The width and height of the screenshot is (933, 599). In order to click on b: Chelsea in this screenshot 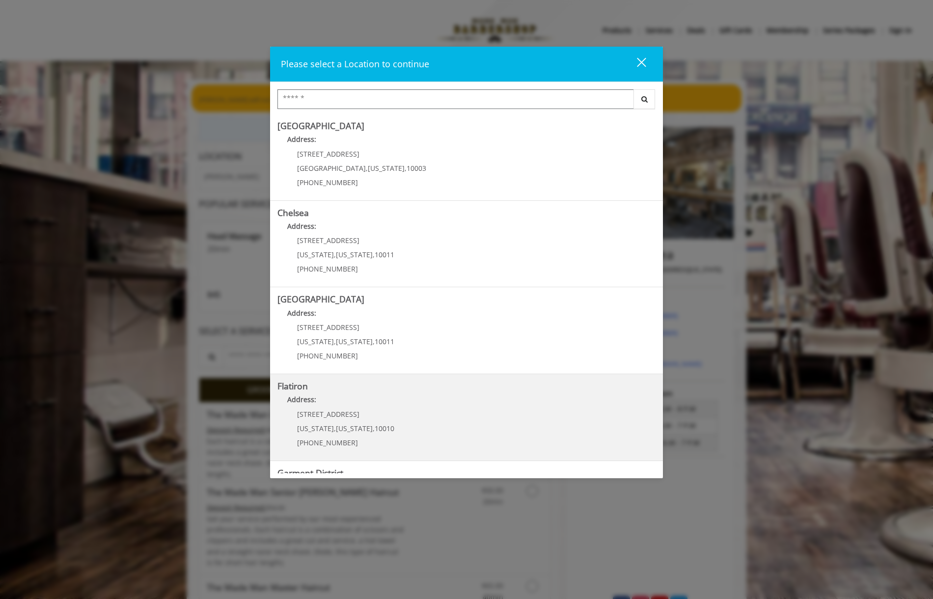, I will do `click(293, 213)`.